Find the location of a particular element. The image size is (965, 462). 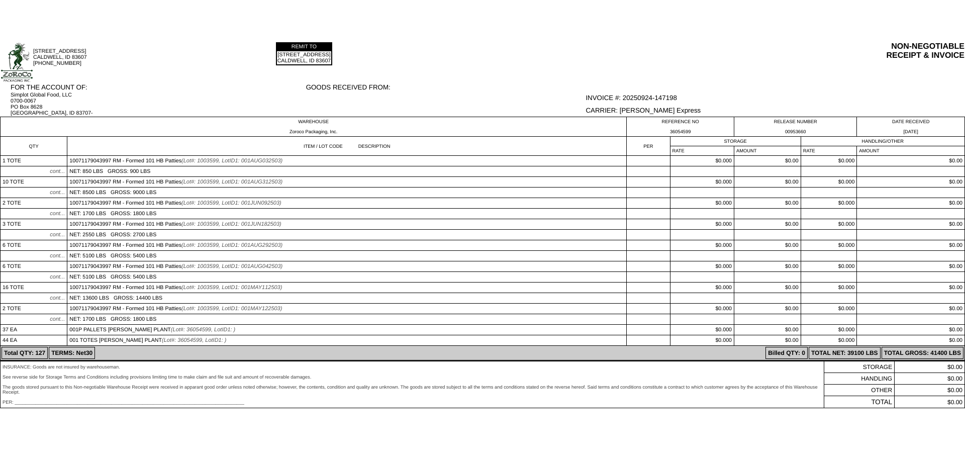

div: NON-NEGOTIABLE RECEIPT & INVOICE is located at coordinates (766, 51).